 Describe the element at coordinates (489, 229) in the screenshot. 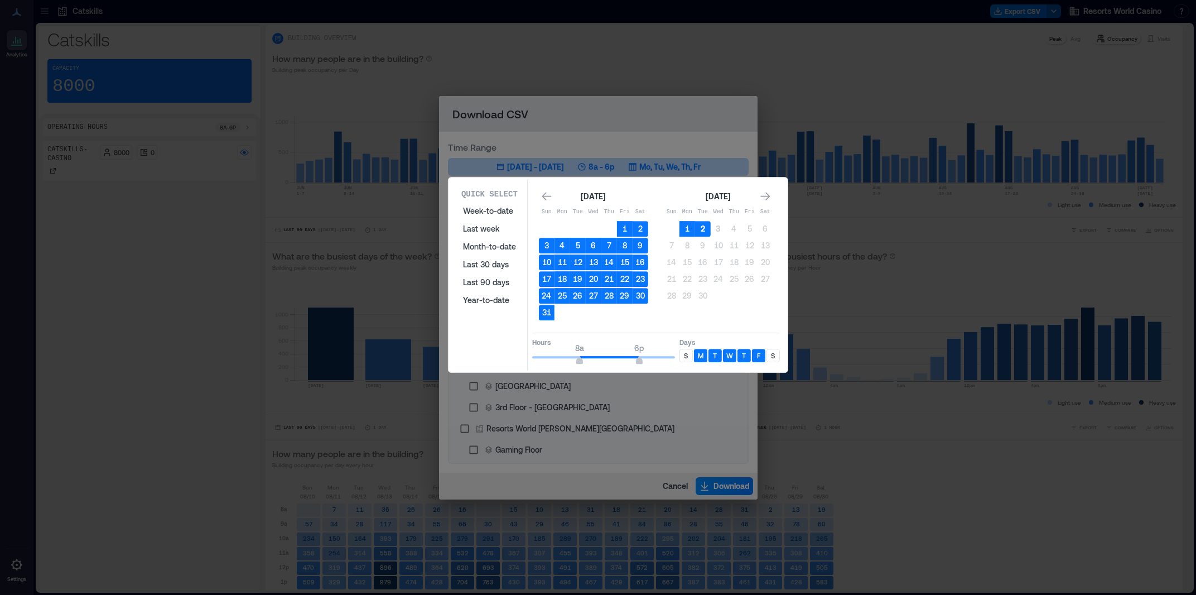

I see `button: Last week` at that location.